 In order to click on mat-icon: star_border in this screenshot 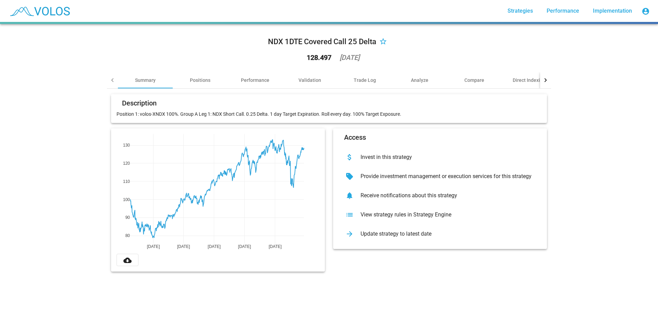, I will do `click(383, 42)`.